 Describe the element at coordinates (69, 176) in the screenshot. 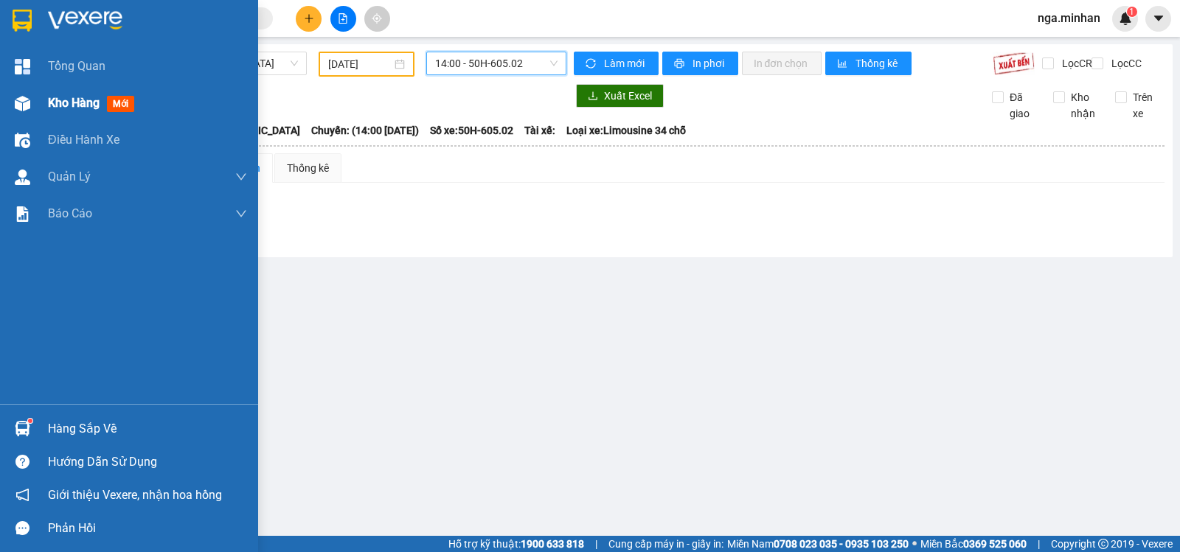

I see `span: Quản Lý` at that location.